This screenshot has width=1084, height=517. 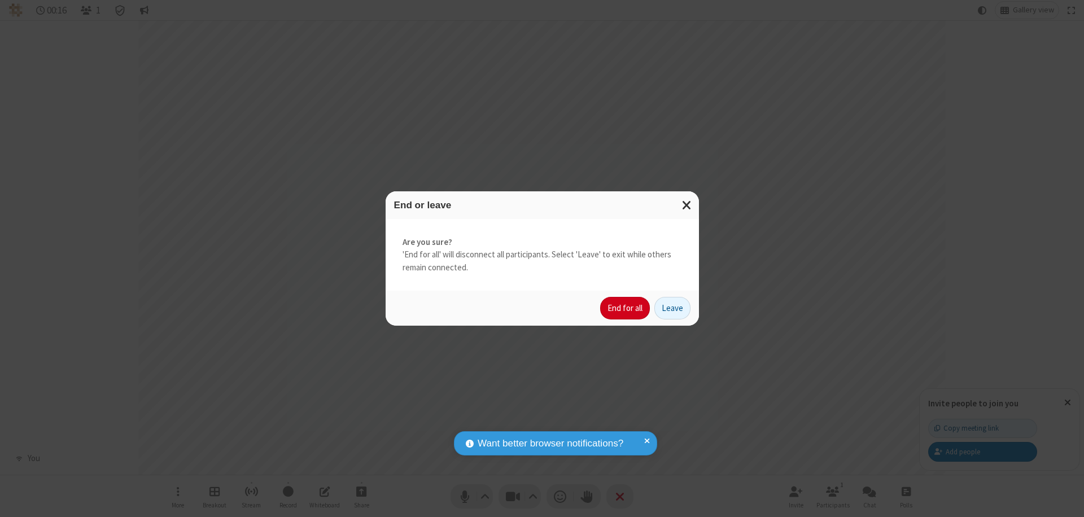 I want to click on button: Leave, so click(x=672, y=308).